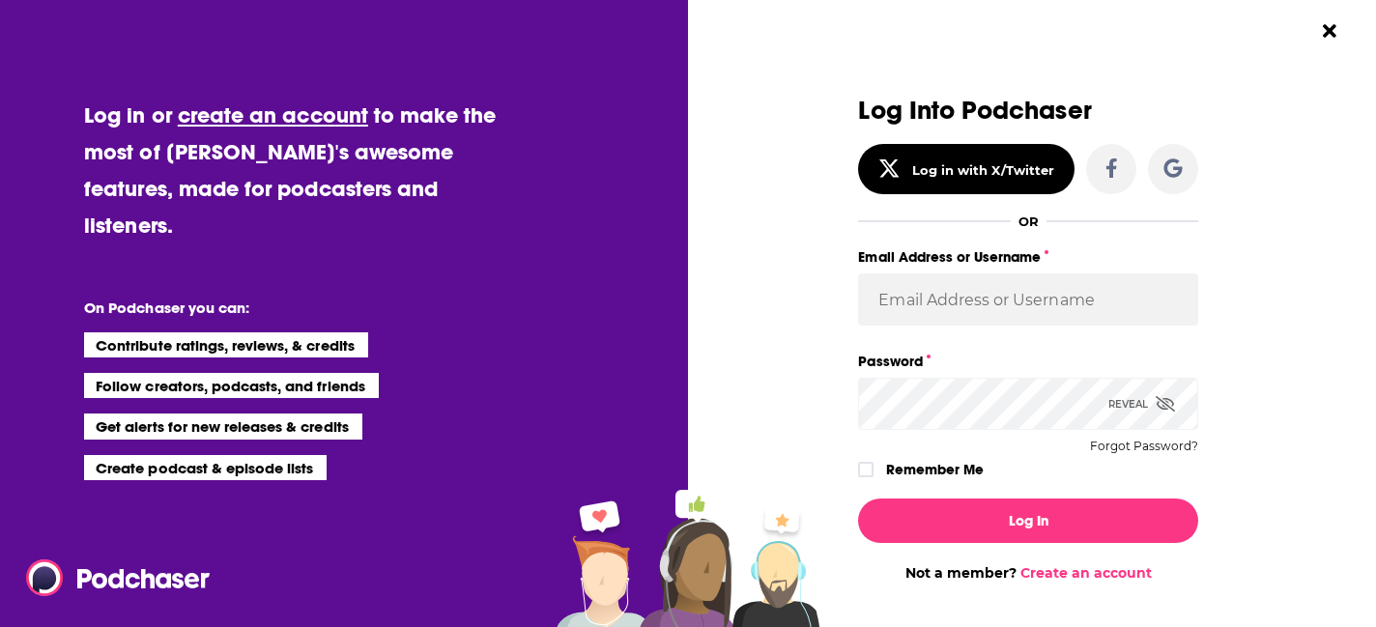 The image size is (1376, 627). What do you see at coordinates (1086, 573) in the screenshot?
I see `a: Create an account` at bounding box center [1086, 573].